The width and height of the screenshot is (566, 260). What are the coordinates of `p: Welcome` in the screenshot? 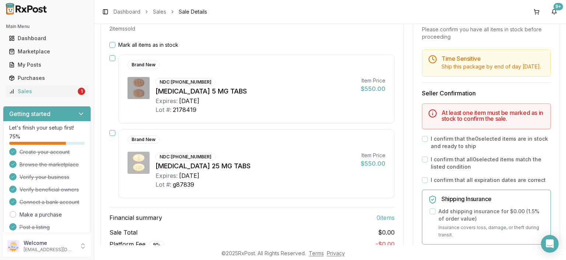 It's located at (49, 243).